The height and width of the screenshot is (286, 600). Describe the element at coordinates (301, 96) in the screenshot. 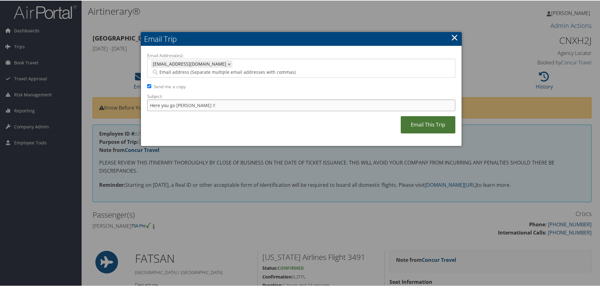

I see `label: Subject:` at that location.